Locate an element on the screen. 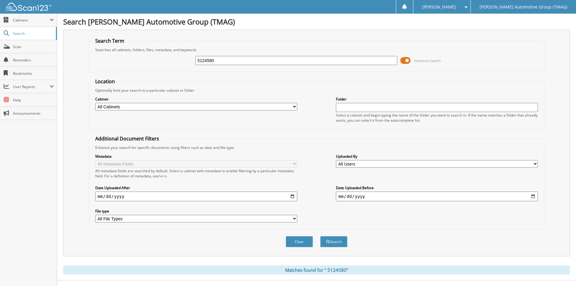  span: Cabinets is located at coordinates (31, 20).